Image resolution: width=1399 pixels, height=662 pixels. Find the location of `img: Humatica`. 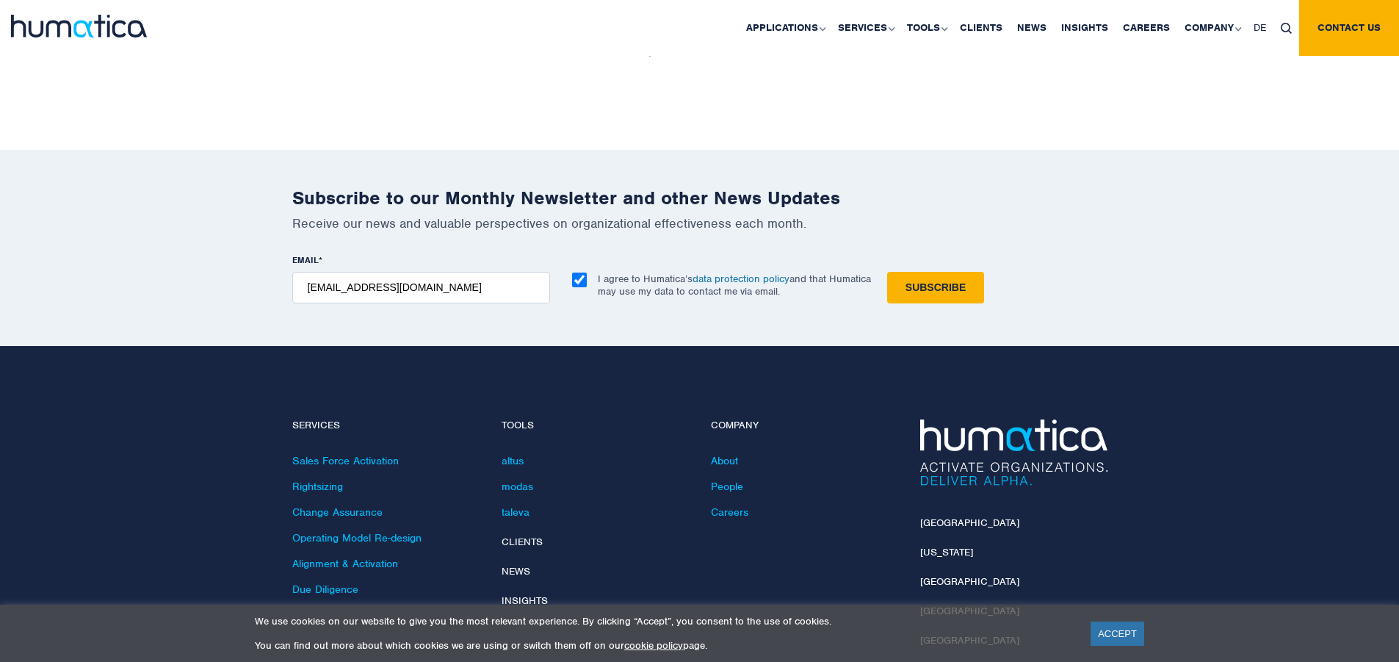

img: Humatica is located at coordinates (1013, 452).